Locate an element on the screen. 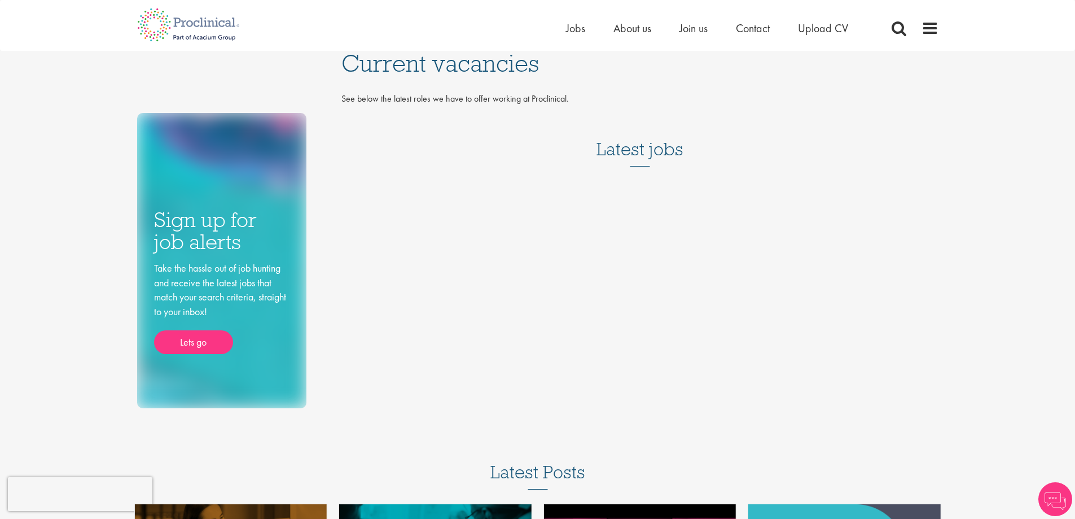 This screenshot has height=519, width=1075. a: About us is located at coordinates (632, 28).